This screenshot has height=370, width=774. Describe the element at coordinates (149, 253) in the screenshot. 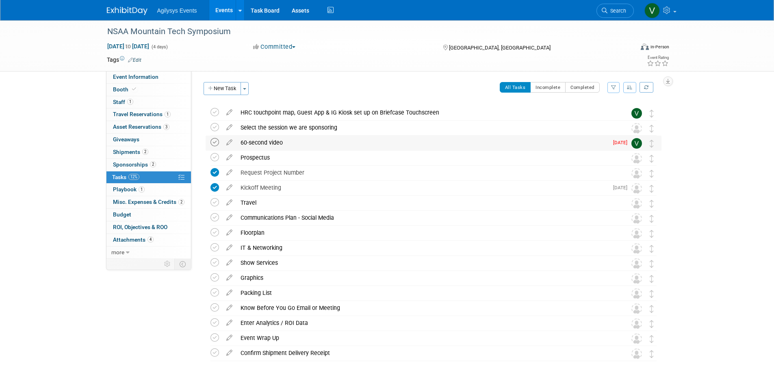

I see `a: more` at that location.